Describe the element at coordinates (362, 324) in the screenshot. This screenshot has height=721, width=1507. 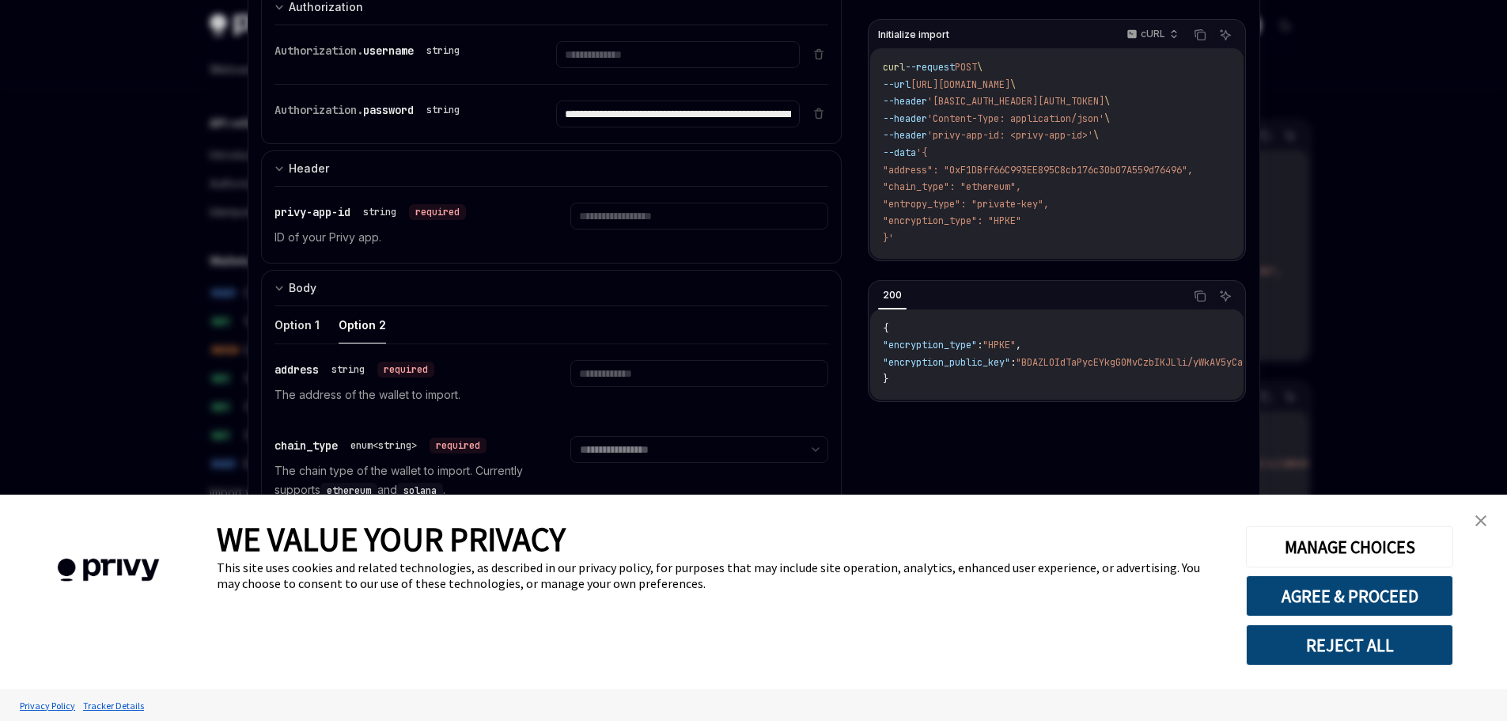
I see `button: Option 2` at that location.